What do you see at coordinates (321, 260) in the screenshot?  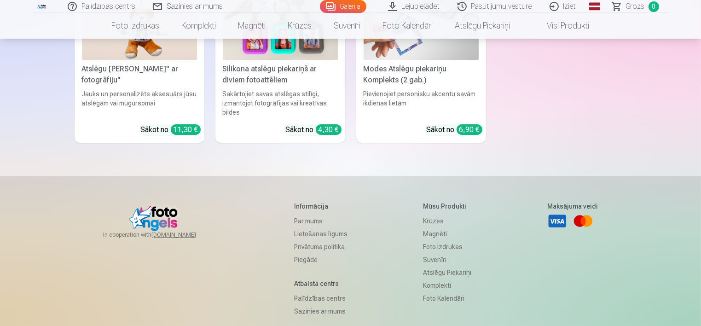 I see `a: Piegāde` at bounding box center [321, 260].